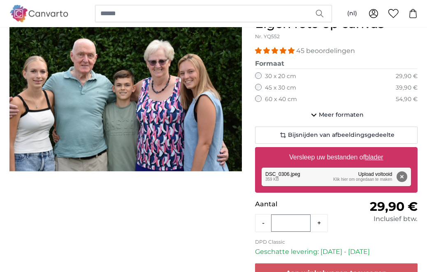 This screenshot has width=427, height=272. What do you see at coordinates (393, 206) in the screenshot?
I see `span: 29,90 €` at bounding box center [393, 206].